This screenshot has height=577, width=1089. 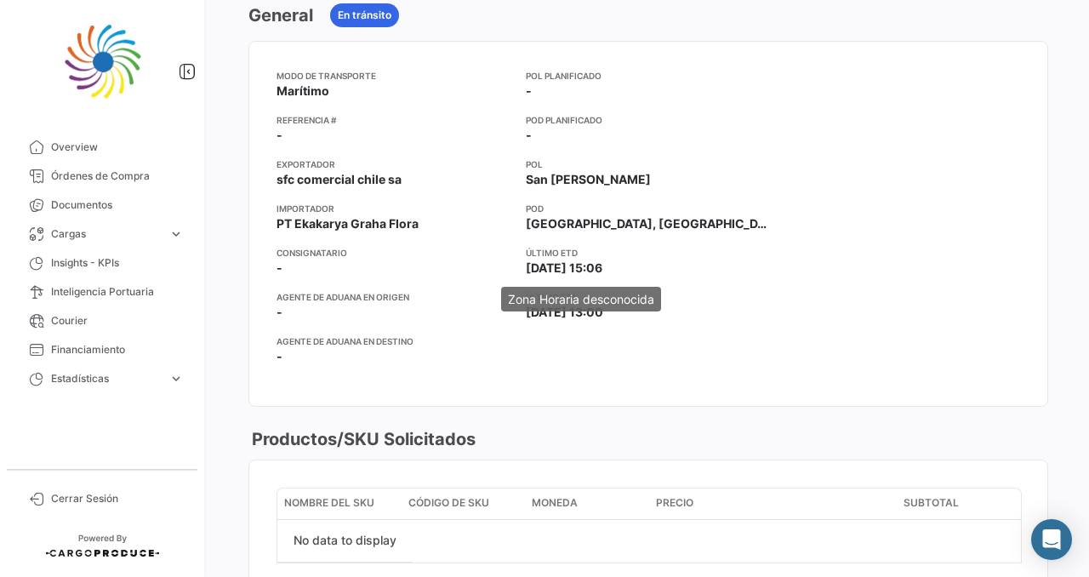 I want to click on a: Financiamiento, so click(x=102, y=350).